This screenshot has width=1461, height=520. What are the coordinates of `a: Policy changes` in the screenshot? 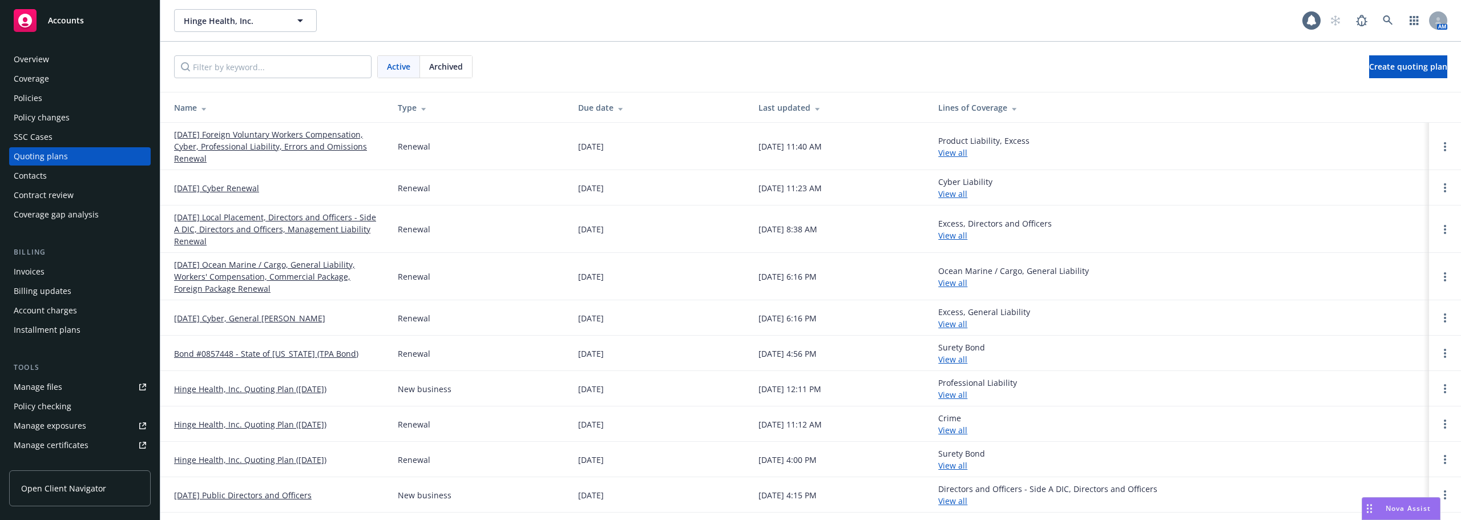 It's located at (80, 118).